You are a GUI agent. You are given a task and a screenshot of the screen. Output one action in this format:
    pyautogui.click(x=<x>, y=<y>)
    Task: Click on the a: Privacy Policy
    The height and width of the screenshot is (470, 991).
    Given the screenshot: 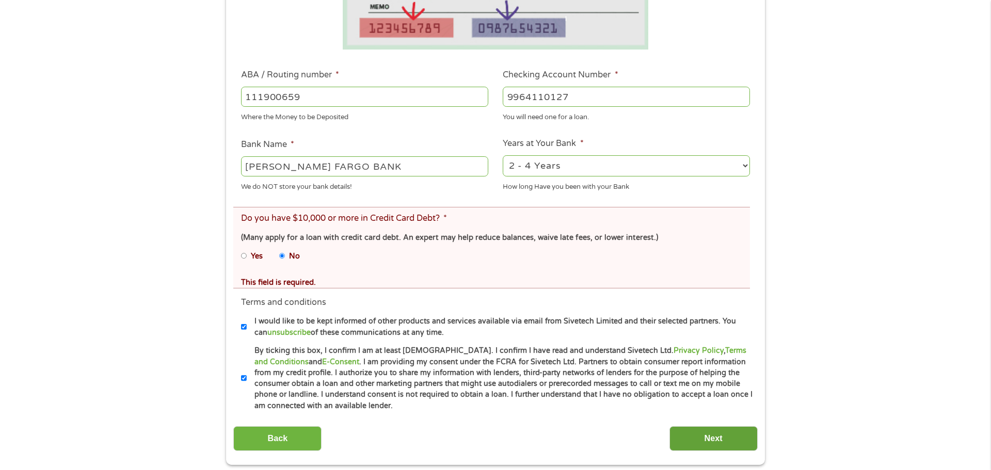 What is the action you would take?
    pyautogui.click(x=698, y=350)
    